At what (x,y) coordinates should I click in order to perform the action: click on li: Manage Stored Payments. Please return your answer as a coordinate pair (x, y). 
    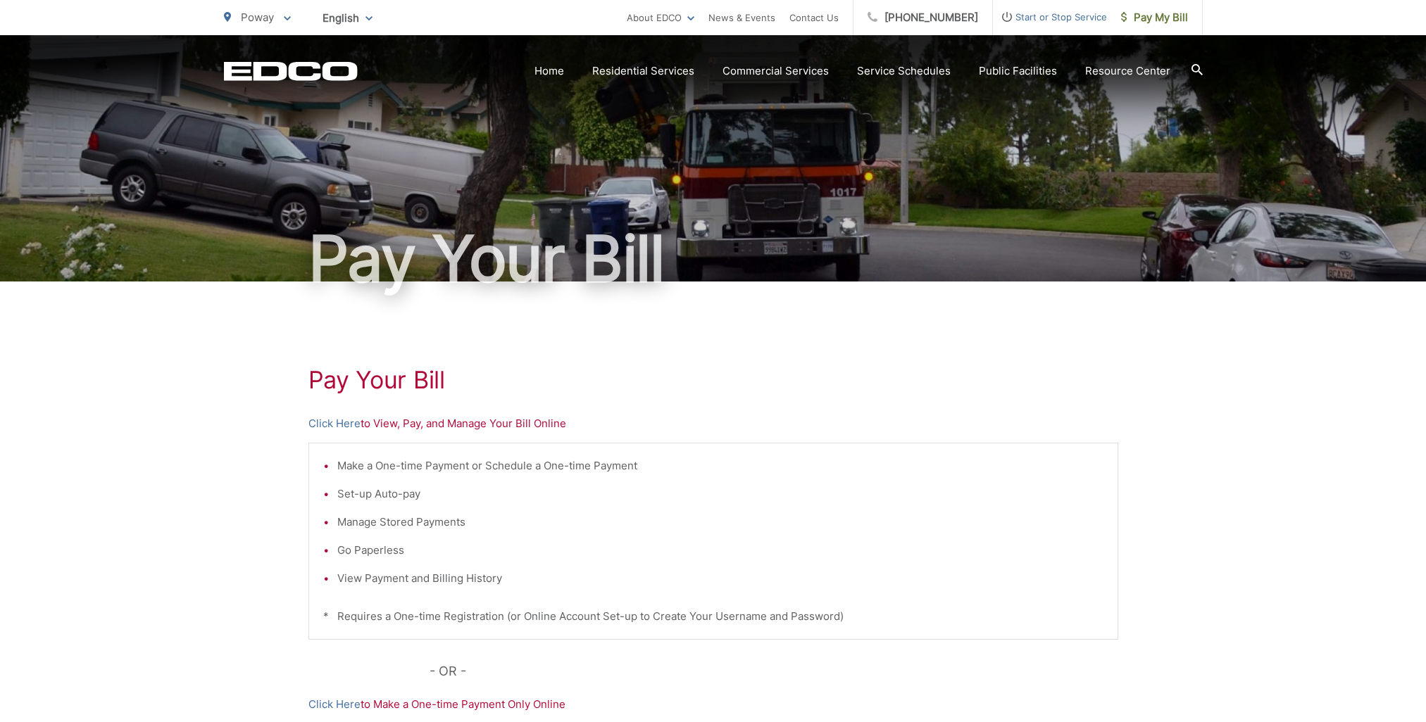
    Looking at the image, I should click on (720, 523).